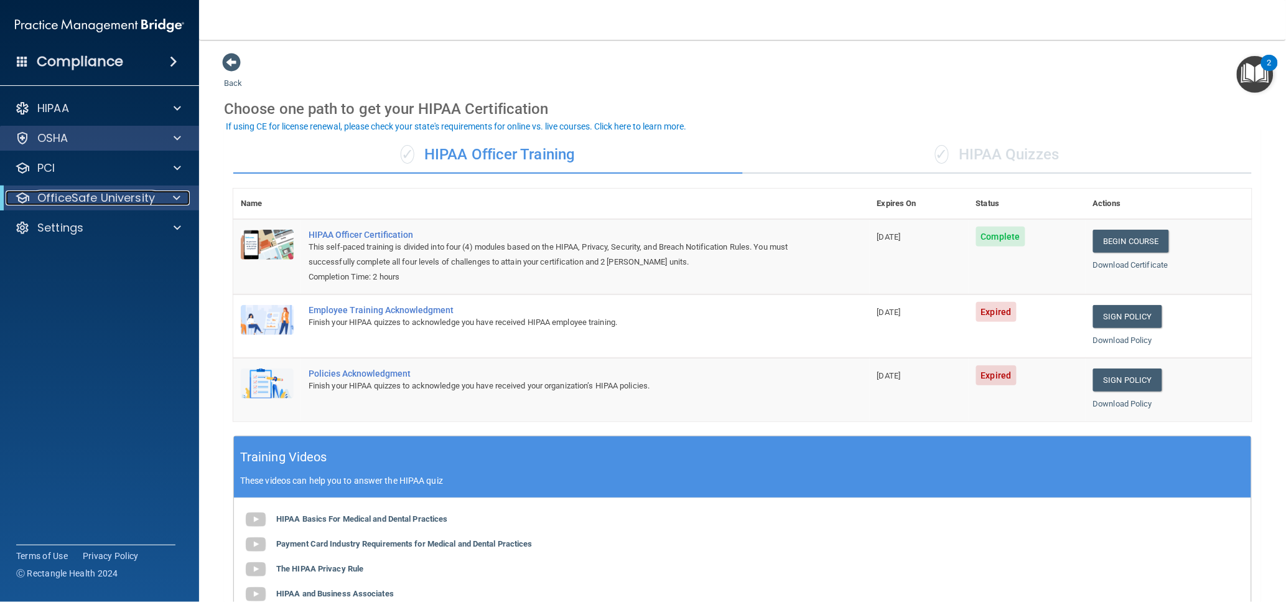 Image resolution: width=1286 pixels, height=602 pixels. What do you see at coordinates (1169, 203) in the screenshot?
I see `th: Actions` at bounding box center [1169, 203].